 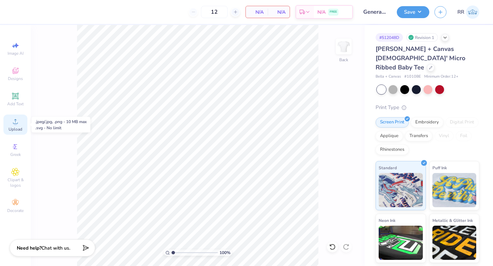 I want to click on img: Rigil Kent Ricardo, so click(x=472, y=12).